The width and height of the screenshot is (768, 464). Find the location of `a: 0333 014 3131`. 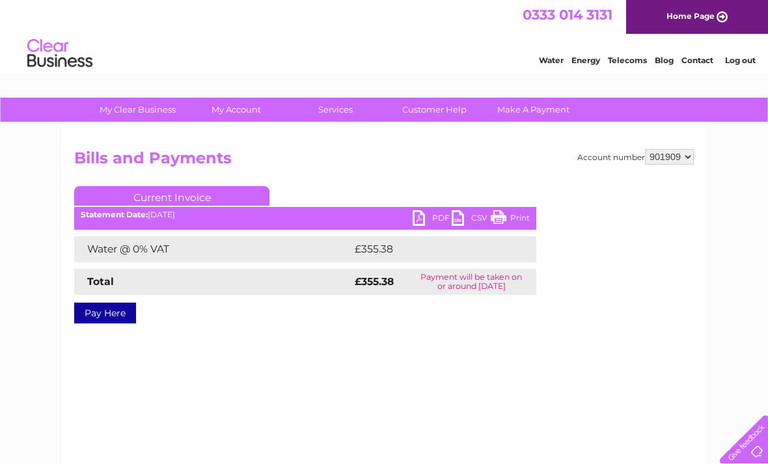

a: 0333 014 3131 is located at coordinates (567, 14).